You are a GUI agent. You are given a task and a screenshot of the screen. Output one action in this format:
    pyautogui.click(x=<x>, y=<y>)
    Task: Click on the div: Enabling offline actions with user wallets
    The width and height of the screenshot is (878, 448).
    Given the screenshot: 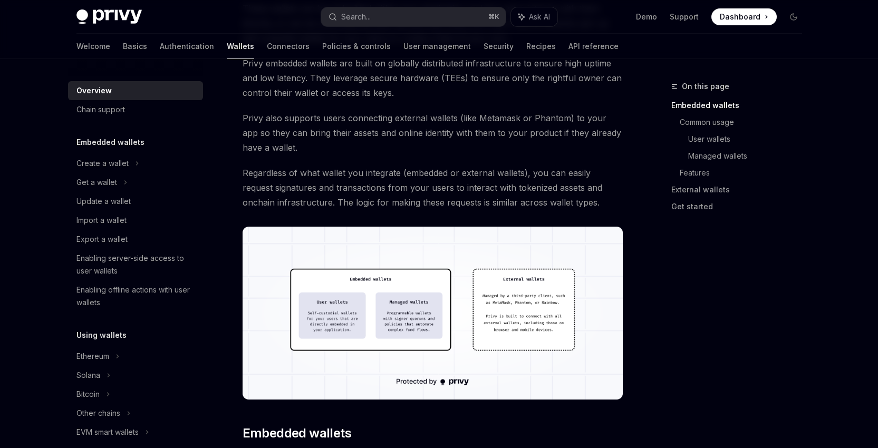 What is the action you would take?
    pyautogui.click(x=137, y=296)
    